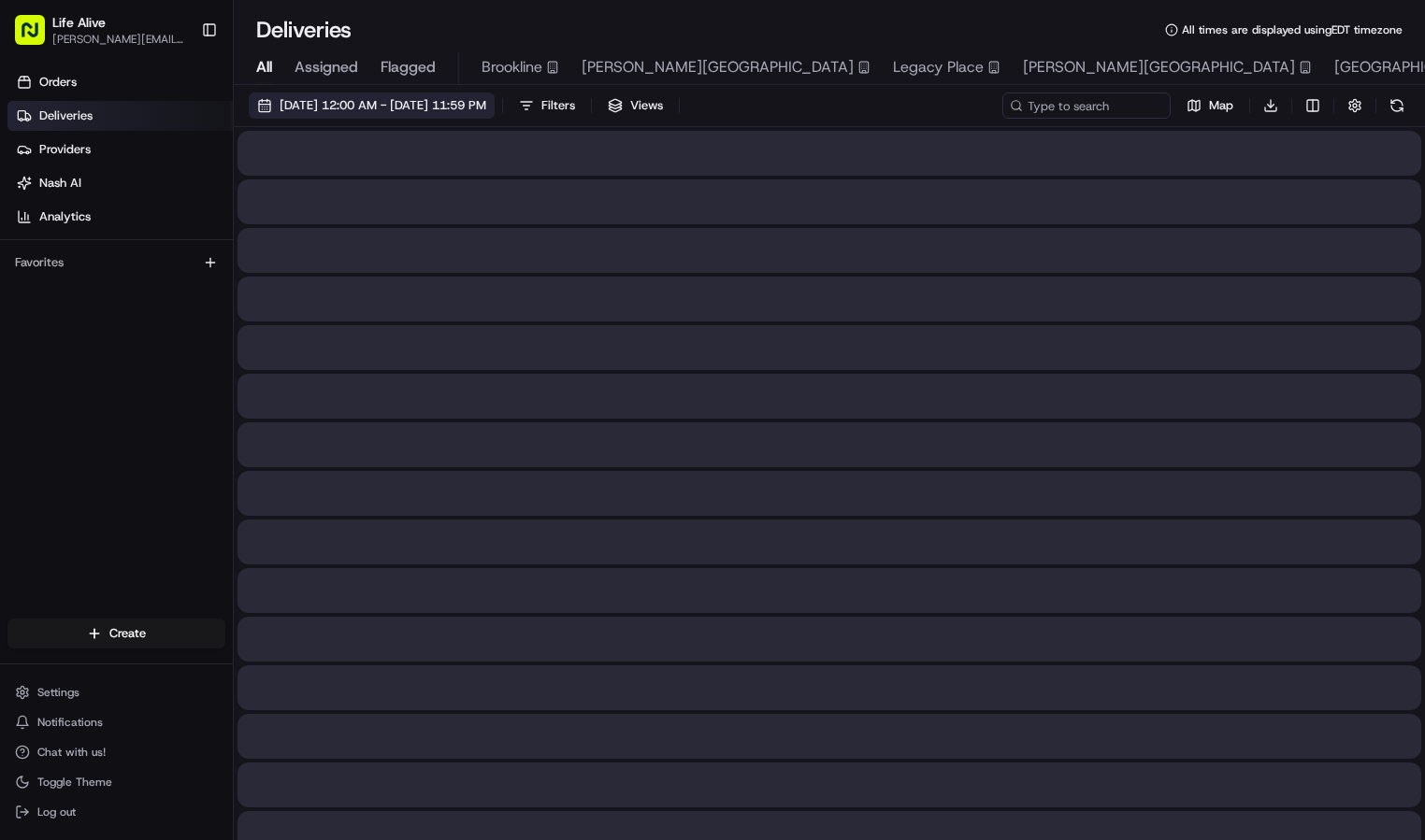 The width and height of the screenshot is (1425, 840). I want to click on span: Notifications, so click(70, 723).